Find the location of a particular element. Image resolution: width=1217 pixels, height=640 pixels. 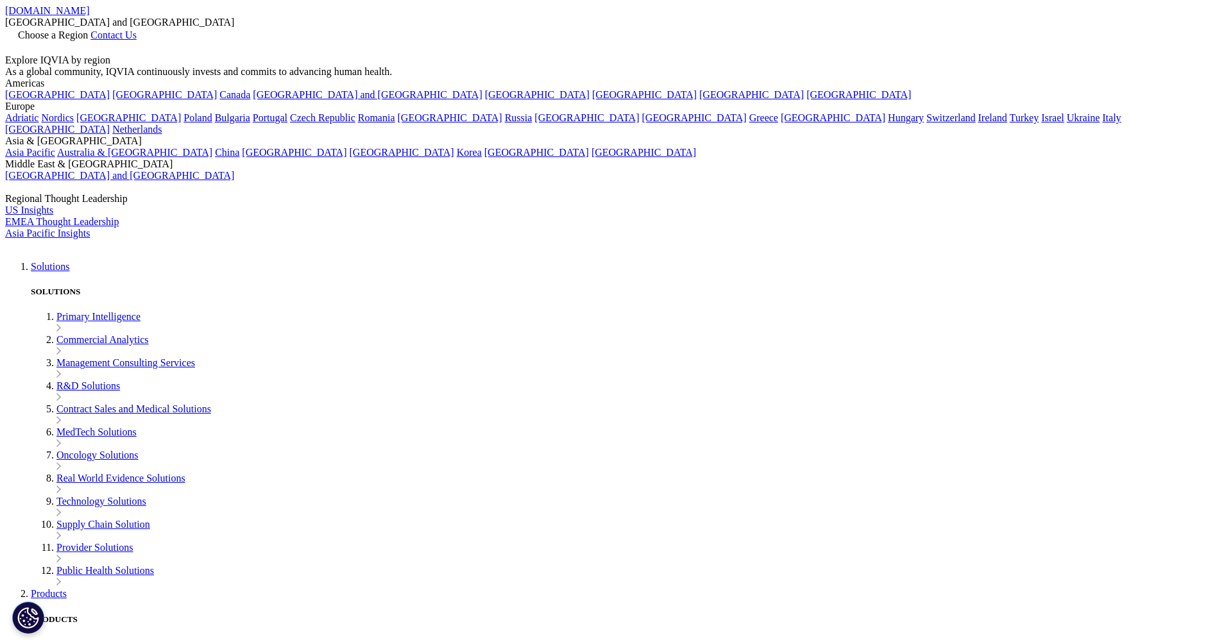

a: Adriatic is located at coordinates (22, 117).